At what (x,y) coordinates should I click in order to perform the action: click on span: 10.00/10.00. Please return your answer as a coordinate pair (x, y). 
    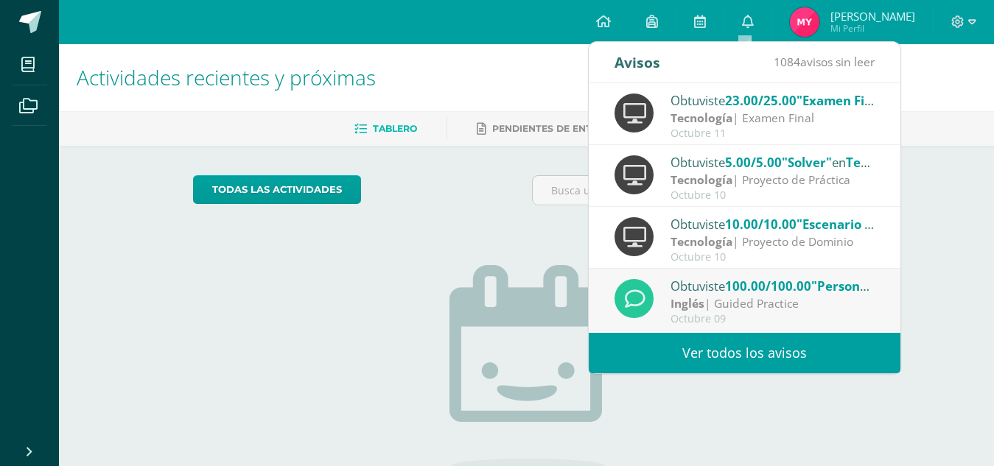
    Looking at the image, I should click on (760, 224).